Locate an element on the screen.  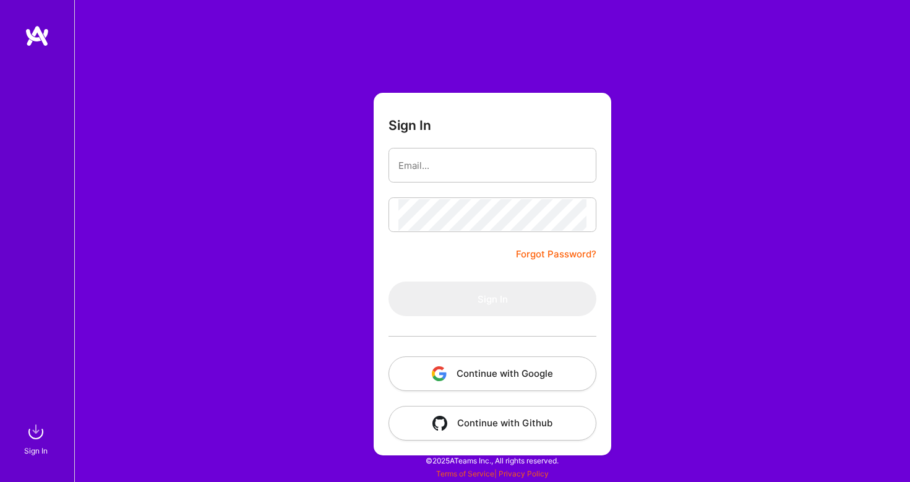
a: Terms of Service is located at coordinates (465, 473).